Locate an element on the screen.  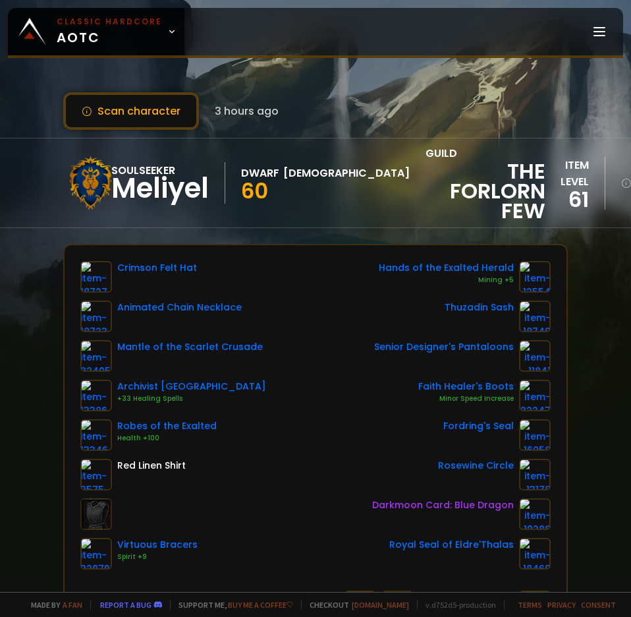
img: item-22405 is located at coordinates (96, 356).